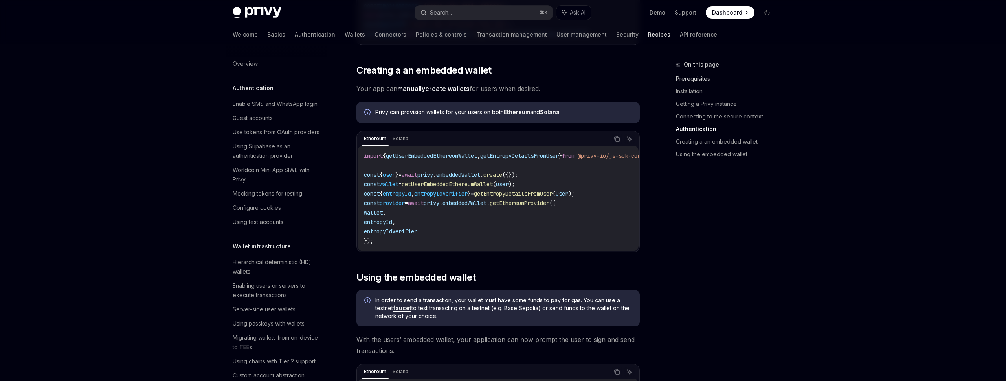 This screenshot has height=381, width=1006. What do you see at coordinates (728, 104) in the screenshot?
I see `a: Getting a Privy instance` at bounding box center [728, 104].